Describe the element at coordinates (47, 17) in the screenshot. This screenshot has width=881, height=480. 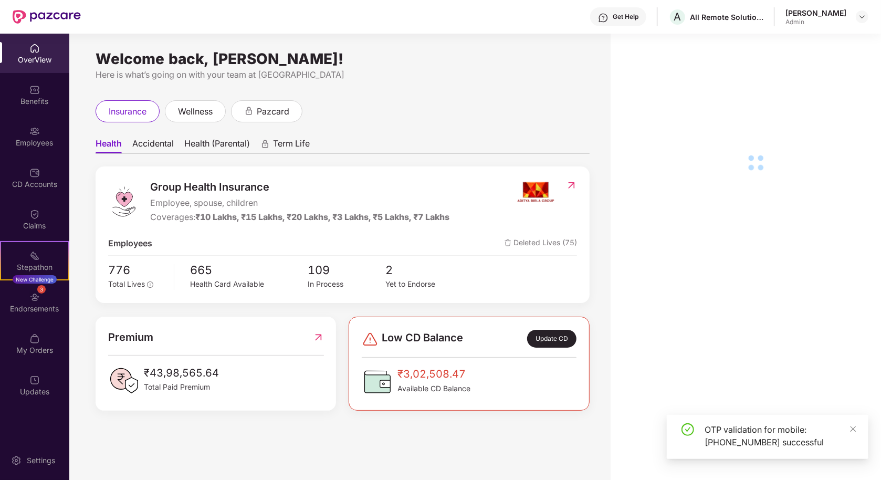
I see `img: New Pazcare Logo` at that location.